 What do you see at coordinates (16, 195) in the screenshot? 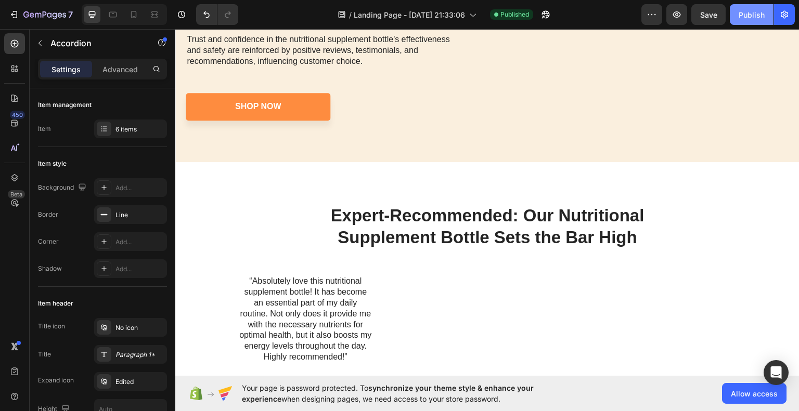
I see `div: Beta` at bounding box center [16, 195].